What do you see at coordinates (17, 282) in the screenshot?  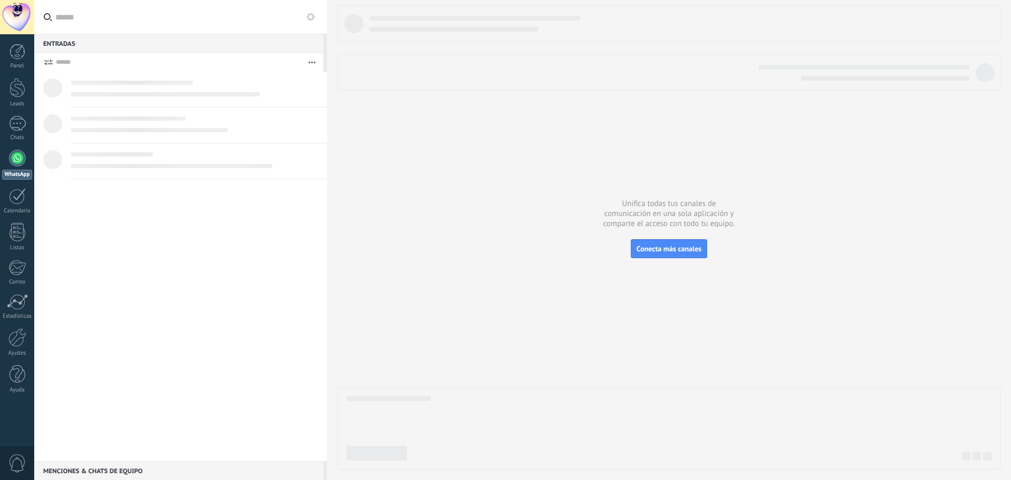 I see `div: Correo` at bounding box center [17, 282].